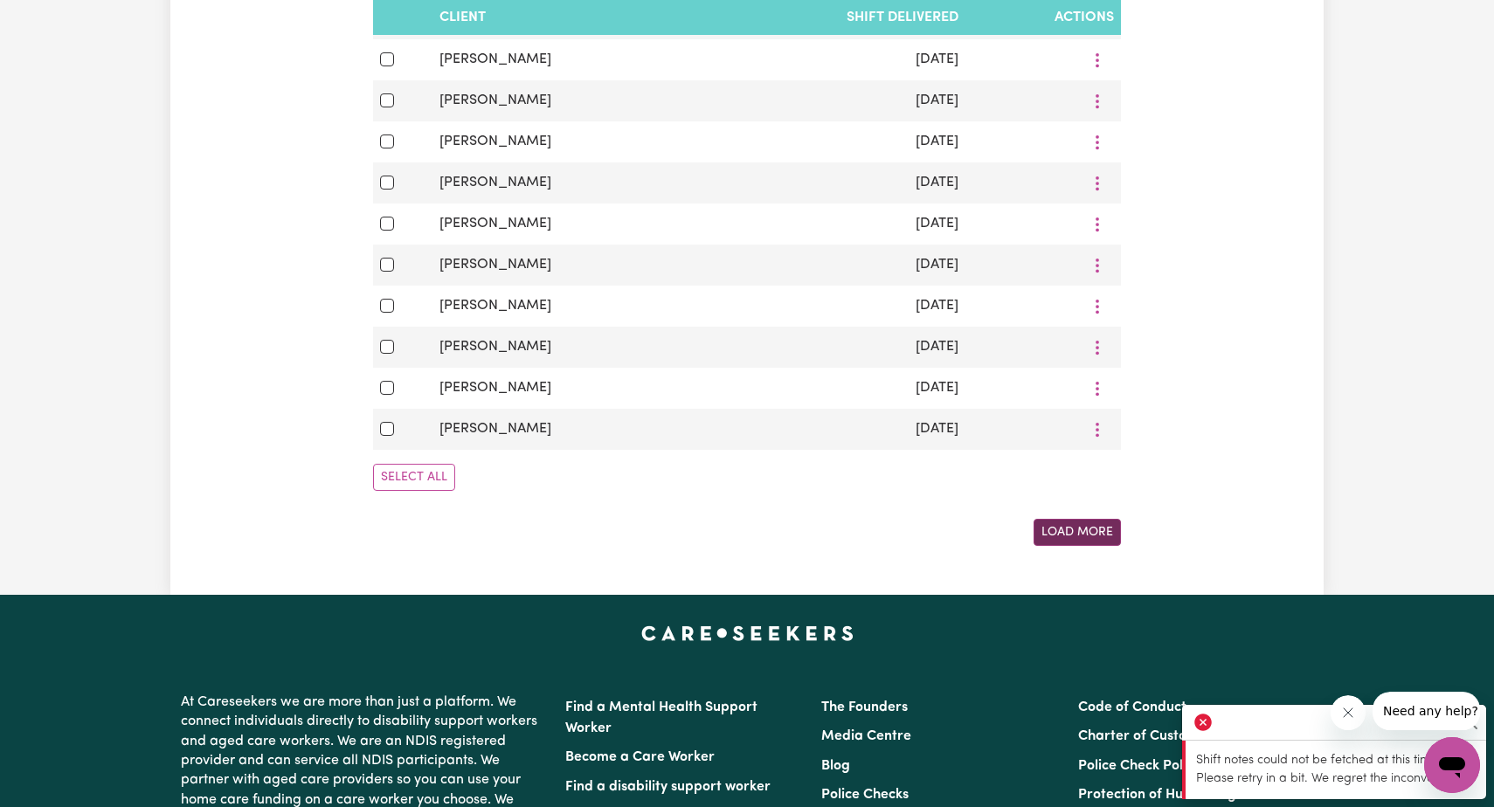 Image resolution: width=1494 pixels, height=807 pixels. I want to click on span: Need any help?, so click(58, 19).